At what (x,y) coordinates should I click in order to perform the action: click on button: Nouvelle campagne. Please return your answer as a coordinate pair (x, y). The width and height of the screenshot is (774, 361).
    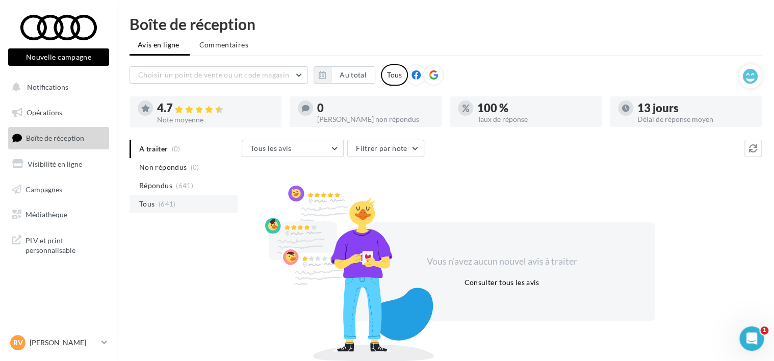
    Looking at the image, I should click on (59, 57).